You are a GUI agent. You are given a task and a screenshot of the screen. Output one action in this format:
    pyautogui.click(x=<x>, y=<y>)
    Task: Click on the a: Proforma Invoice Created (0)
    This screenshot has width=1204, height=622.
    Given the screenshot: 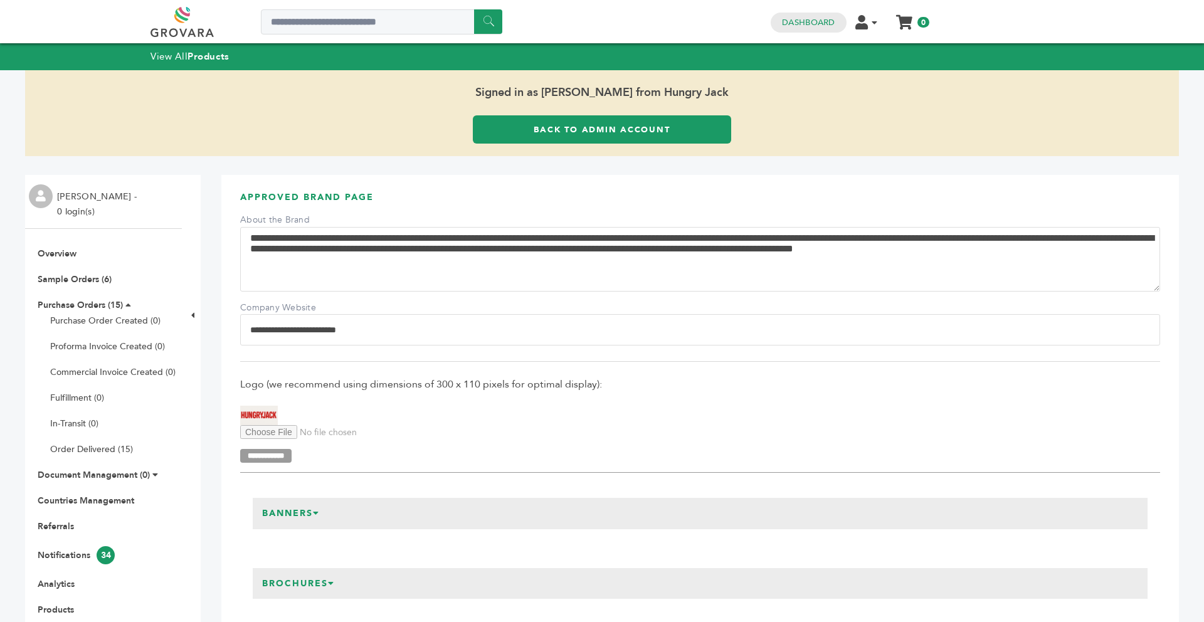 What is the action you would take?
    pyautogui.click(x=107, y=346)
    